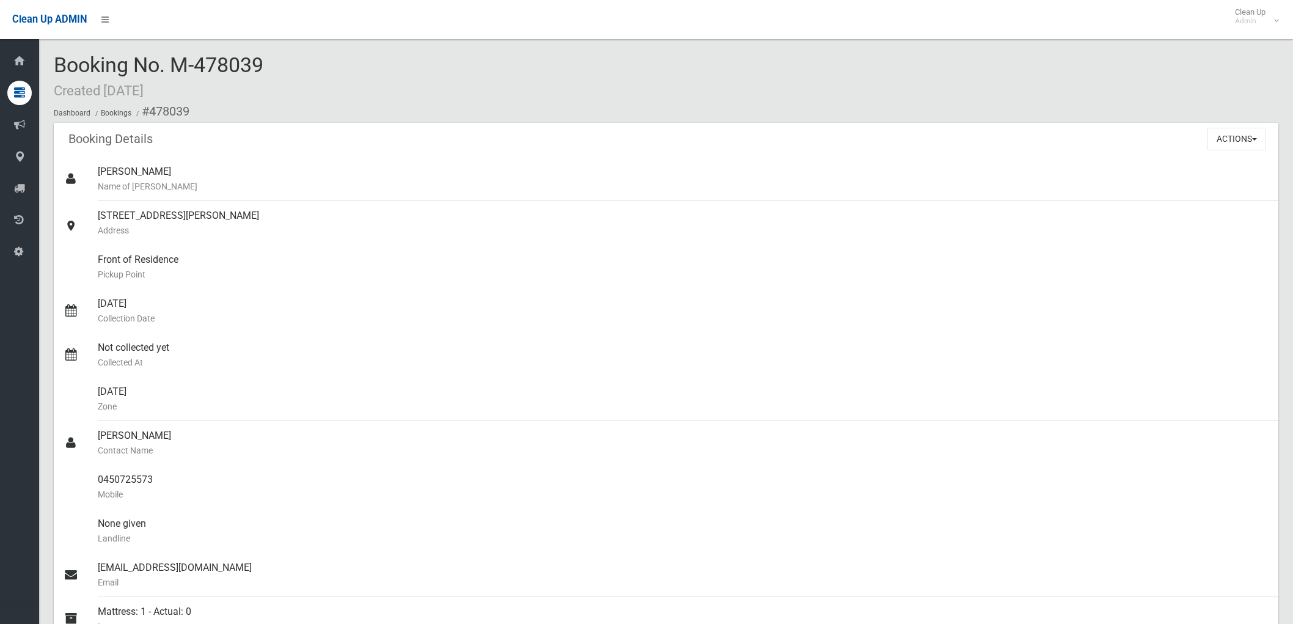 The image size is (1293, 624). What do you see at coordinates (683, 582) in the screenshot?
I see `small: Email` at bounding box center [683, 582].